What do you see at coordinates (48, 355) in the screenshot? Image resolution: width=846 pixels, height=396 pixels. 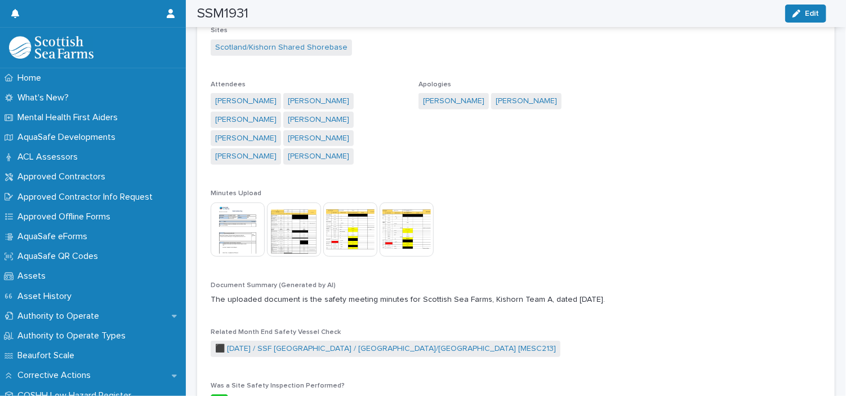 I see `p: Beaufort Scale` at bounding box center [48, 355].